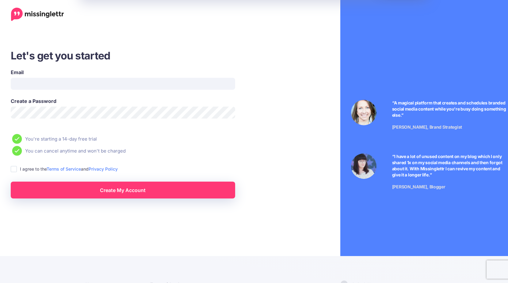  I want to click on a: Privacy Policy, so click(103, 169).